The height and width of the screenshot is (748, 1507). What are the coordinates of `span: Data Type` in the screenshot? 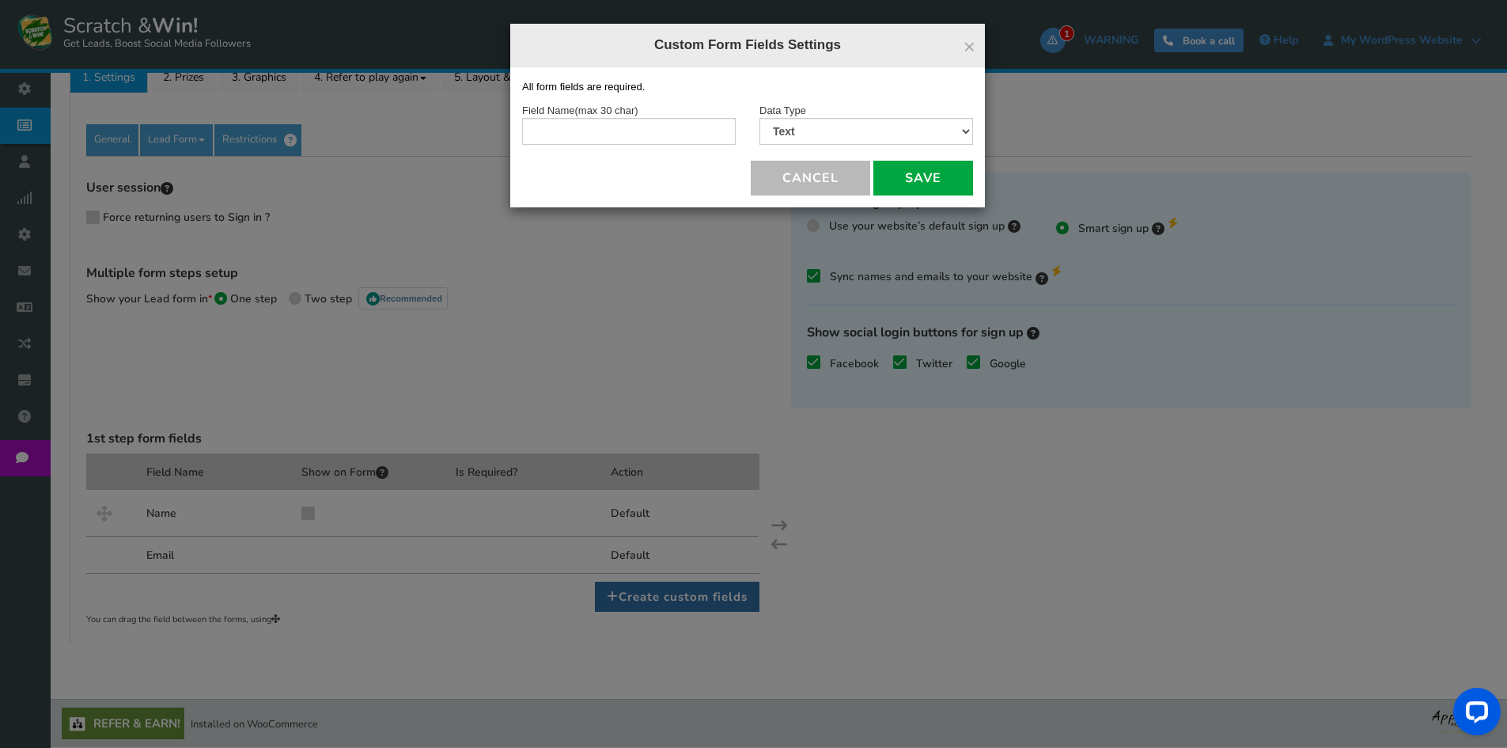 It's located at (783, 110).